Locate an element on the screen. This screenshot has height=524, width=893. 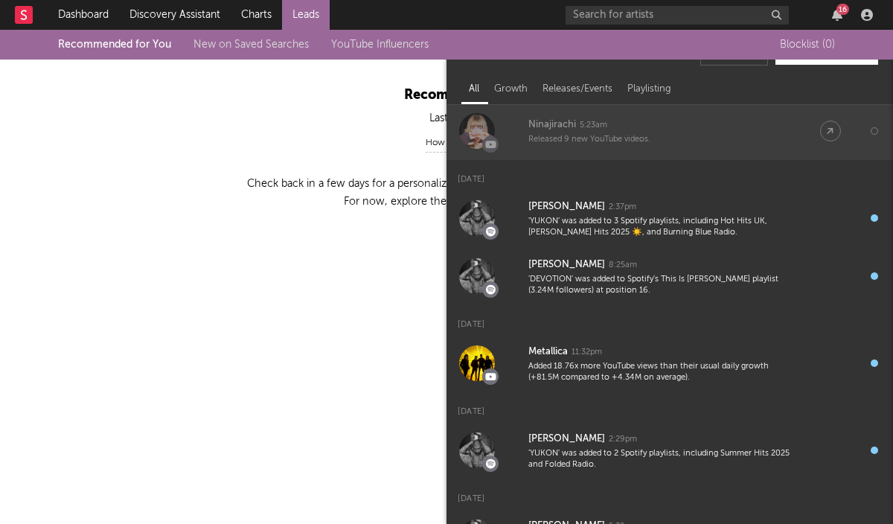
div: Ninajirachi is located at coordinates (552, 125).